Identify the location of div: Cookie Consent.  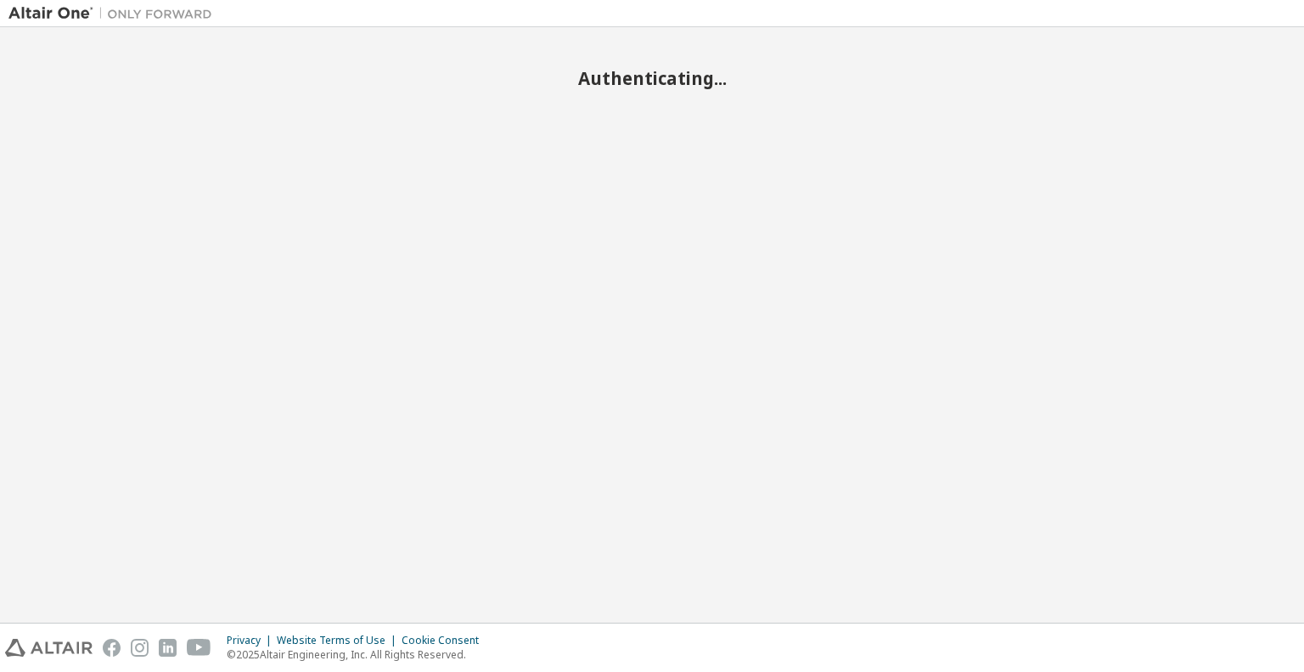
(445, 640).